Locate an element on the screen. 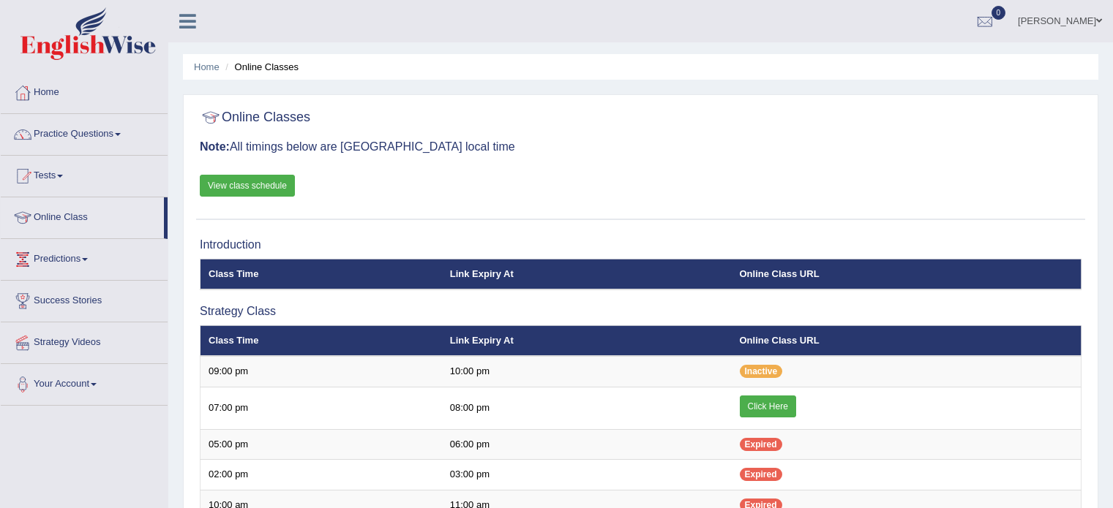 This screenshot has width=1113, height=508. td: 08:00 pm is located at coordinates (587, 408).